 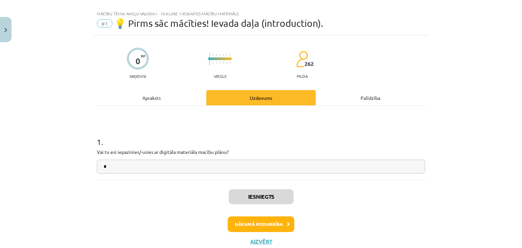 I want to click on button: Aizvērt, so click(x=261, y=242).